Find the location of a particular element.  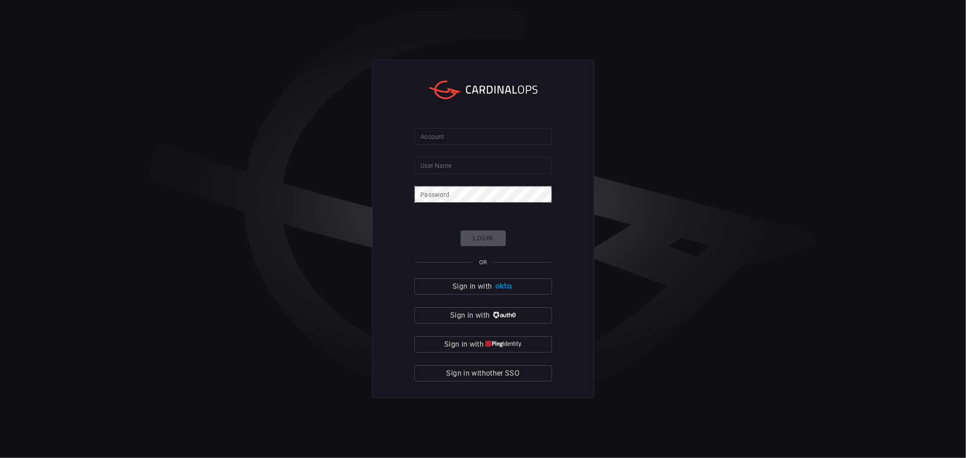

span: OR is located at coordinates (483, 262).